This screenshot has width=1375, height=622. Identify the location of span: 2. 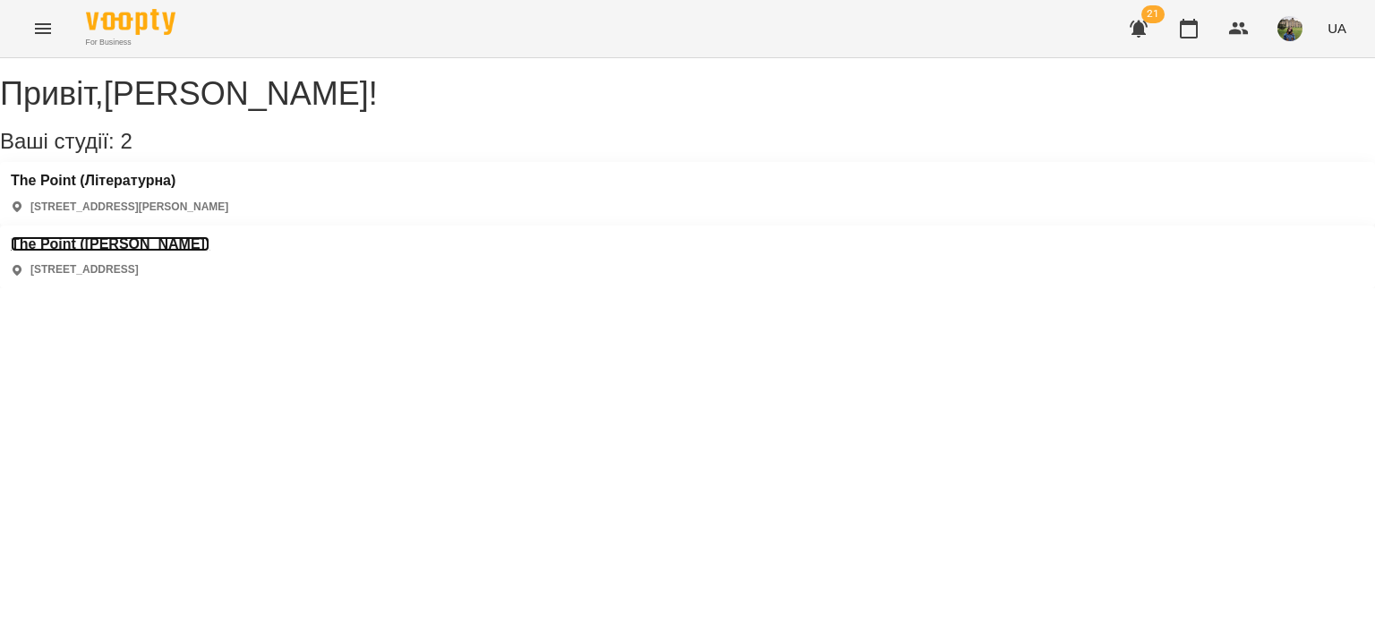
(125, 141).